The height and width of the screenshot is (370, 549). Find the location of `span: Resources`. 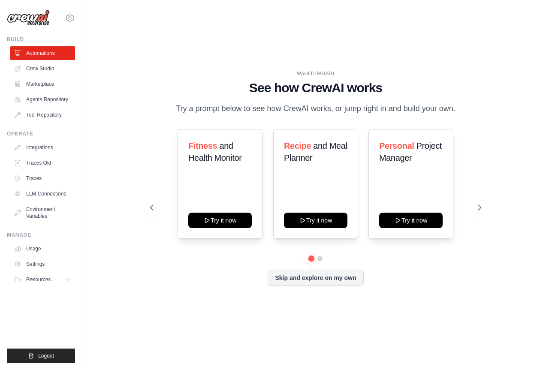

span: Resources is located at coordinates (38, 280).